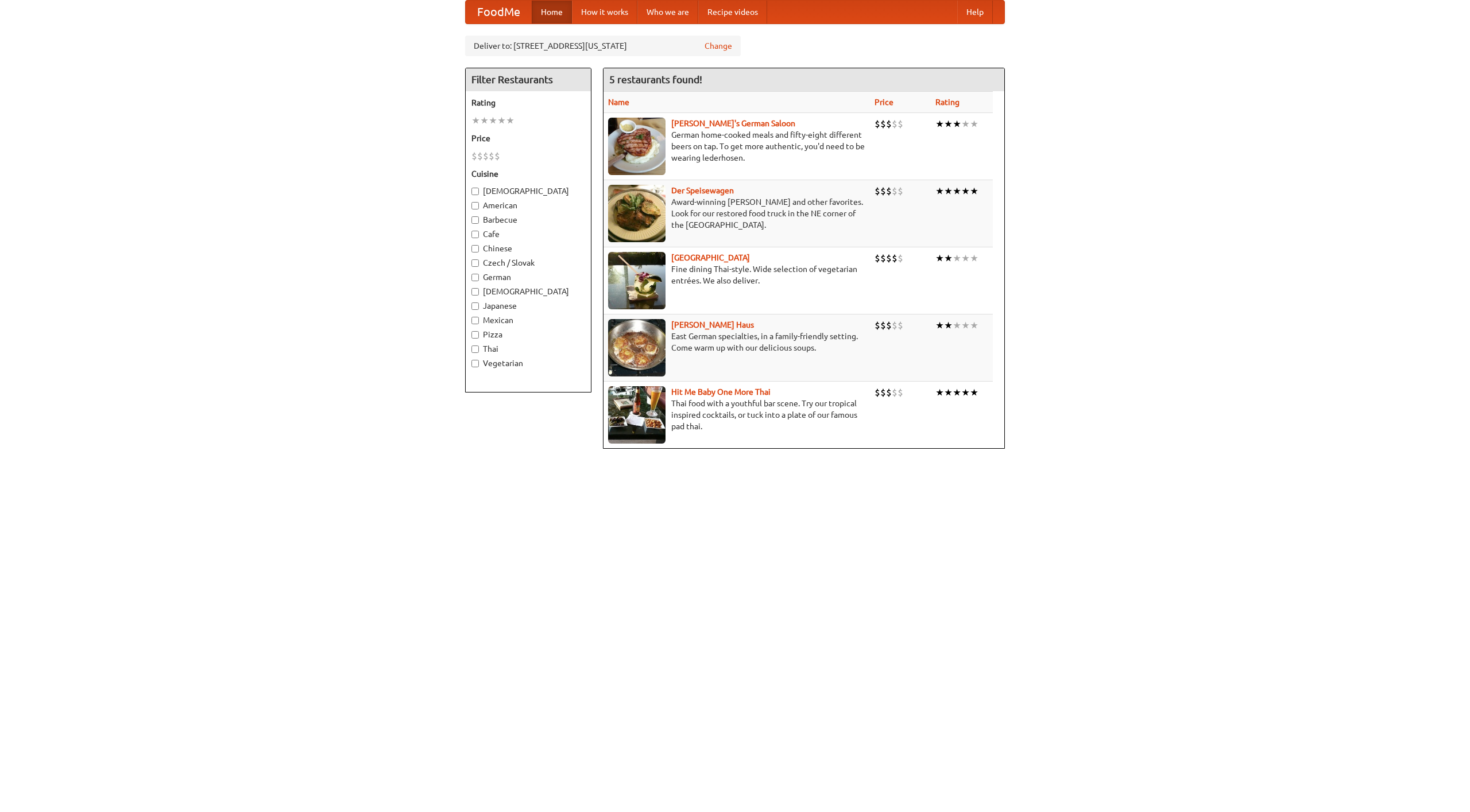  I want to click on input: Cafe, so click(475, 234).